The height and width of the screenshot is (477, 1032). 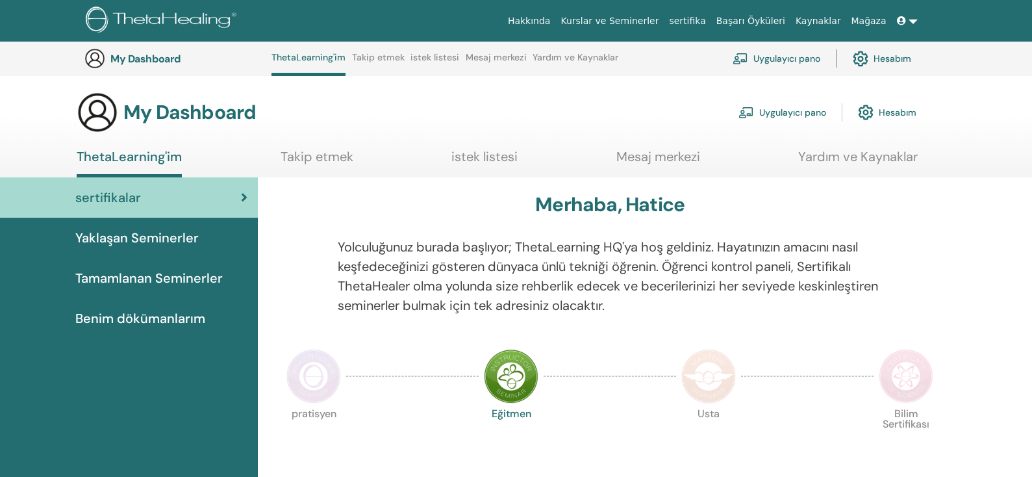 I want to click on a: Hakkında, so click(x=529, y=21).